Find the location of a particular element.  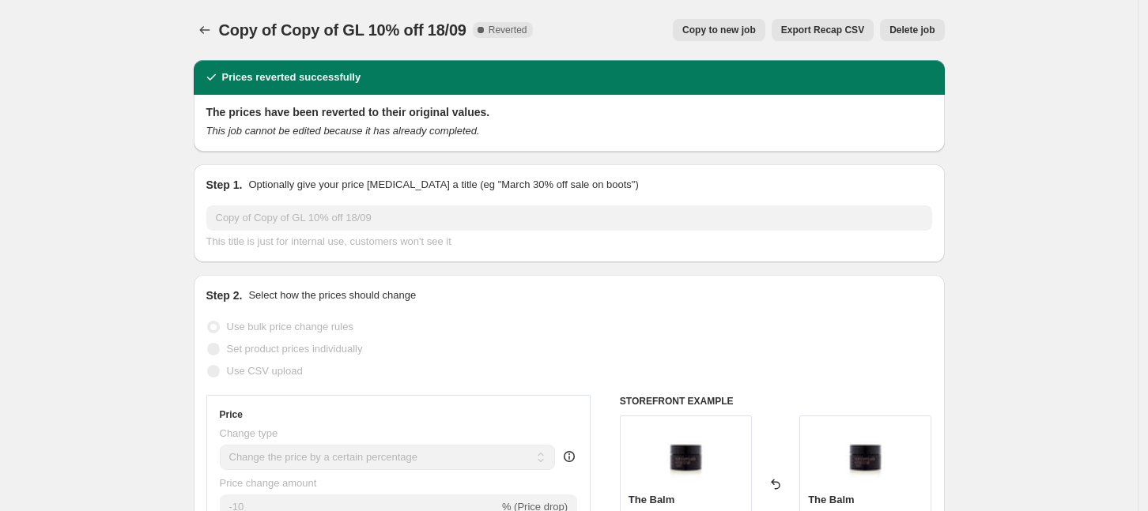

span: Reverted is located at coordinates (507, 30).